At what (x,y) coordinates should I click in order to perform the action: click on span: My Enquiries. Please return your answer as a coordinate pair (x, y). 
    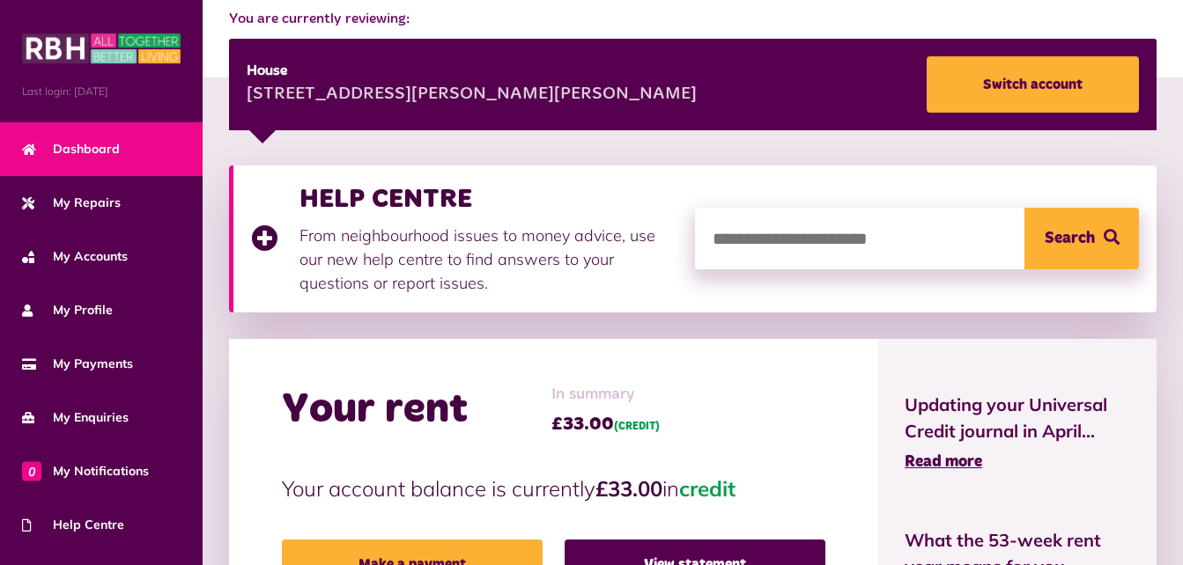
    Looking at the image, I should click on (75, 417).